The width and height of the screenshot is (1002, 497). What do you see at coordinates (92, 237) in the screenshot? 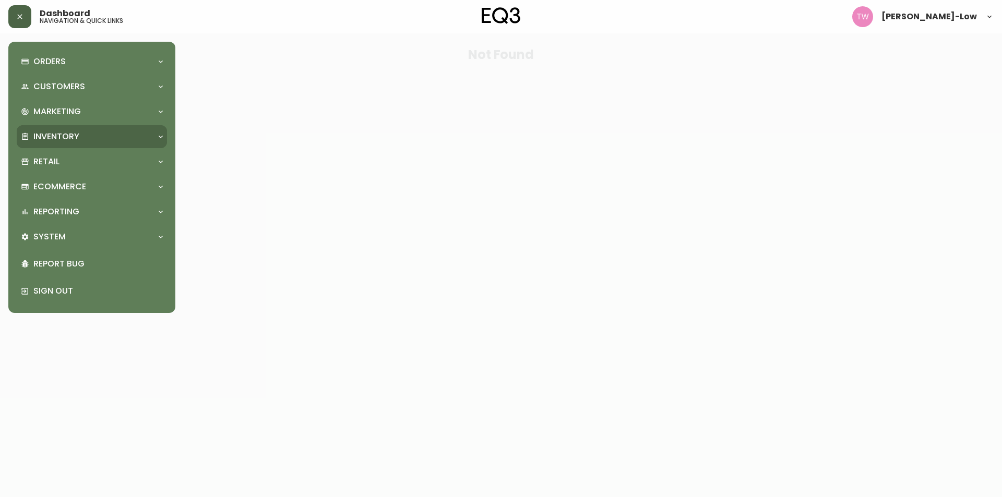
I see `div: System` at bounding box center [92, 237].